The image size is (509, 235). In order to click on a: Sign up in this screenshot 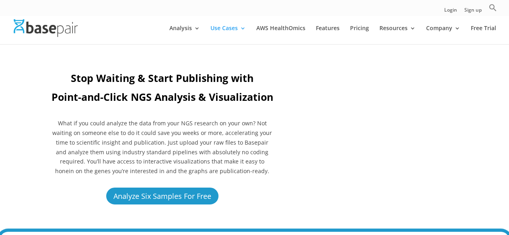, I will do `click(473, 12)`.